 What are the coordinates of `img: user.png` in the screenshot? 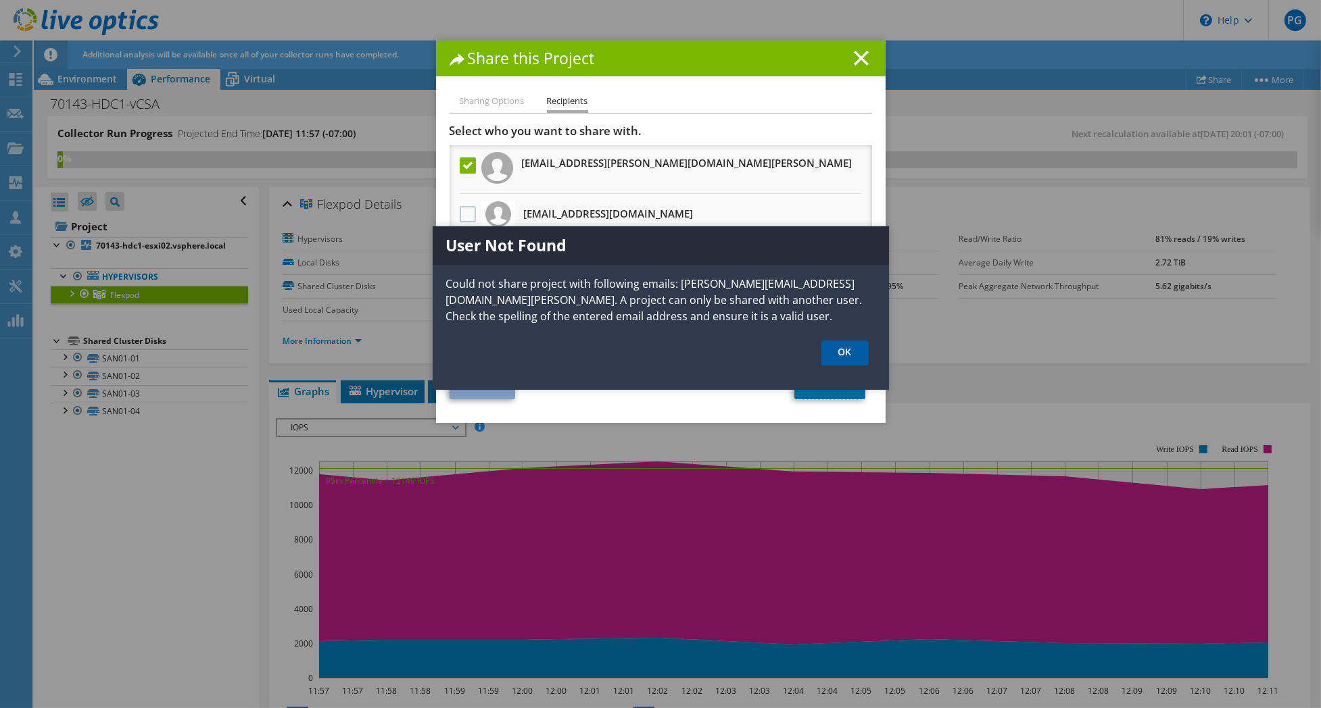 It's located at (497, 168).